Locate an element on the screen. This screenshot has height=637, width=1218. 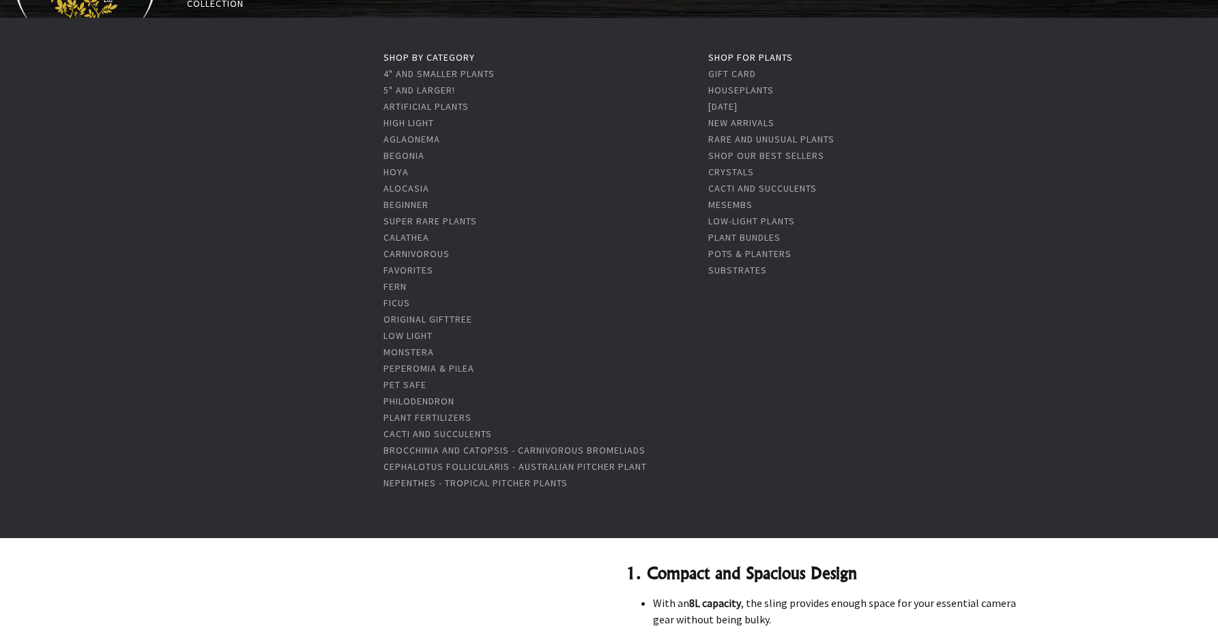
a: Plant Fertilizers is located at coordinates (427, 418).